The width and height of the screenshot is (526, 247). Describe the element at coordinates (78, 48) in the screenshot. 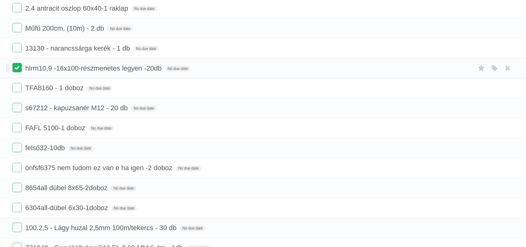

I see `span: 13130 - narancssárga kerék - 1 db` at that location.